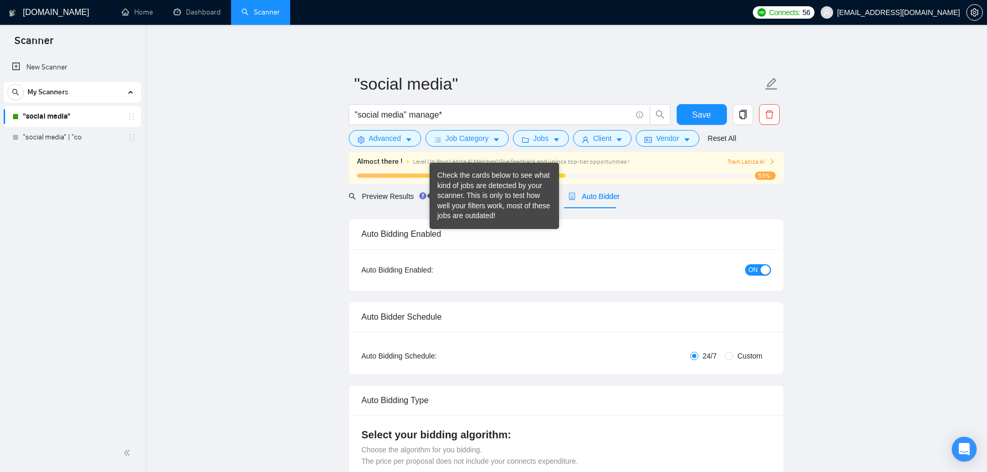 This screenshot has height=472, width=987. I want to click on button: userClientcaret-down, so click(603, 138).